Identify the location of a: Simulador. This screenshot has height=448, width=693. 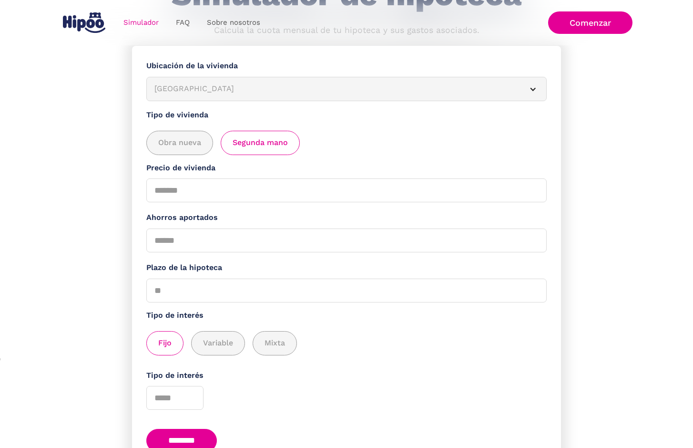
(141, 22).